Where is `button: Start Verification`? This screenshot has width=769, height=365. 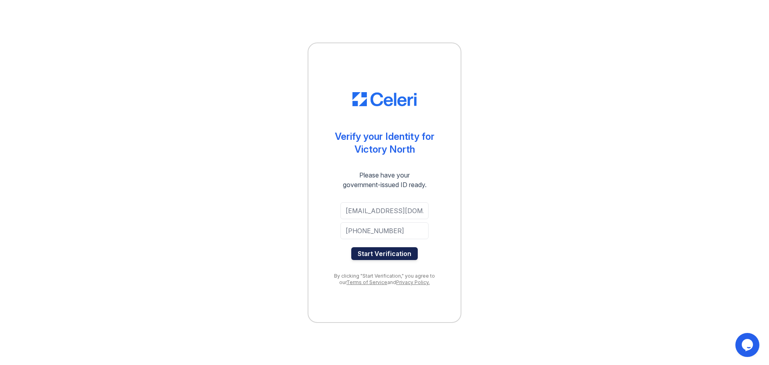
button: Start Verification is located at coordinates (384, 253).